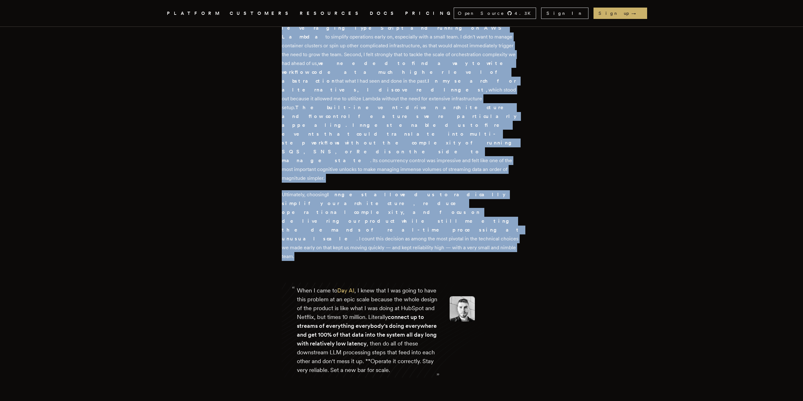  Describe the element at coordinates (402, 226) in the screenshot. I see `p: Ultimately, choosing . I count this decision as among the most pivotal in the technical choices w...` at that location.